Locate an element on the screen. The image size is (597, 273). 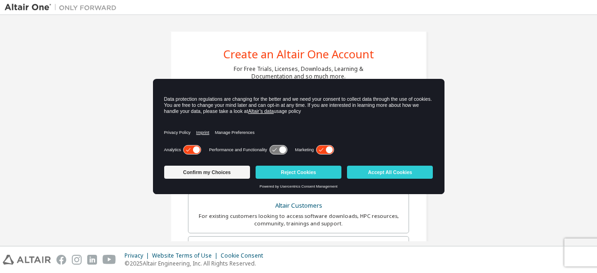
div: Altair Customers is located at coordinates (298, 206).